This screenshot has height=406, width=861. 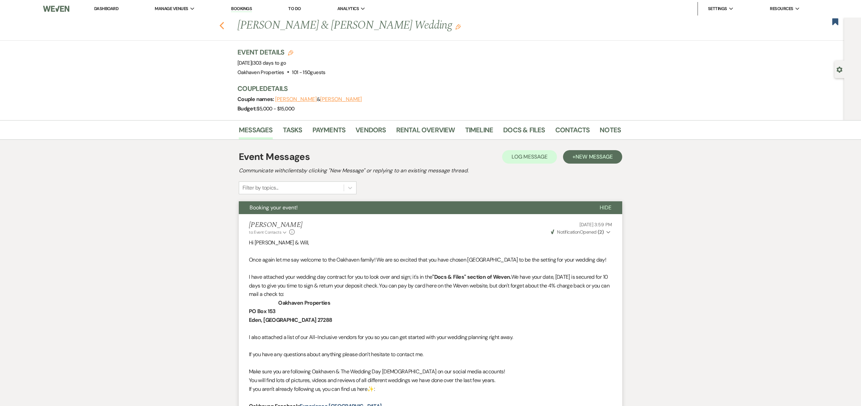 What do you see at coordinates (256, 99) in the screenshot?
I see `span: Couple names:` at bounding box center [256, 99].